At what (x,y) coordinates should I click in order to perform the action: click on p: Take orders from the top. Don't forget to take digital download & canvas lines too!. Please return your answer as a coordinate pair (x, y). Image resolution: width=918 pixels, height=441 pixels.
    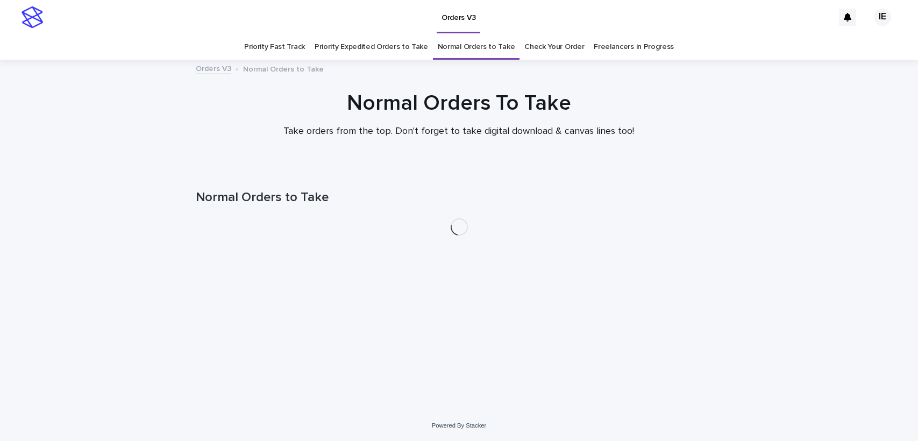
    Looking at the image, I should click on (459, 132).